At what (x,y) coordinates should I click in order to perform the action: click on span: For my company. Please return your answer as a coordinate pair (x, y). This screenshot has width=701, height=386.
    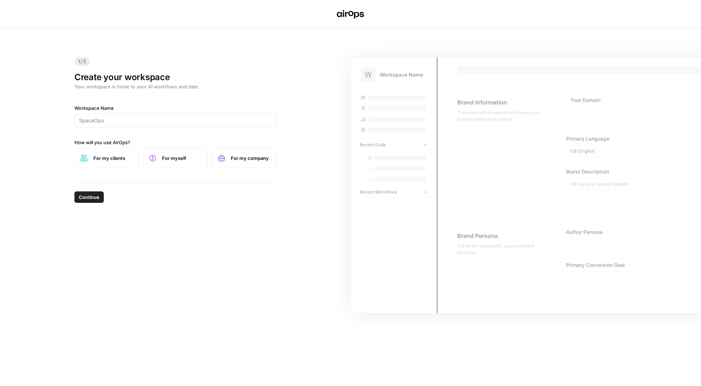
    Looking at the image, I should click on (250, 158).